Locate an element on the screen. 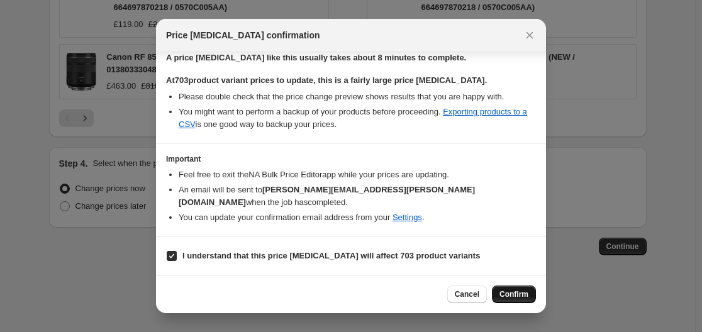 The width and height of the screenshot is (702, 332). li: You might want to perform a backup of your products before proceeding. is one good way to backup ... is located at coordinates (358, 118).